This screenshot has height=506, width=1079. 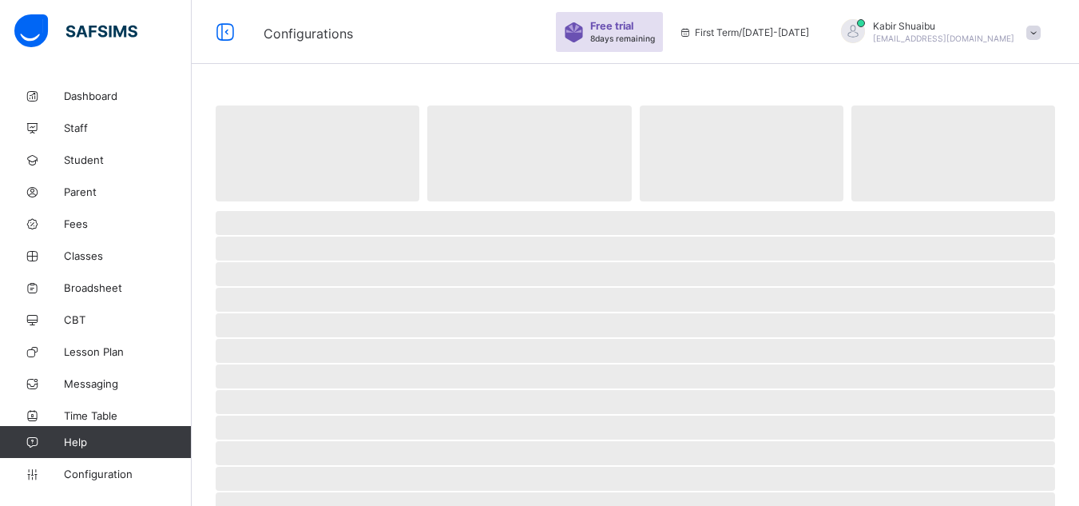 I want to click on span: Student, so click(x=128, y=160).